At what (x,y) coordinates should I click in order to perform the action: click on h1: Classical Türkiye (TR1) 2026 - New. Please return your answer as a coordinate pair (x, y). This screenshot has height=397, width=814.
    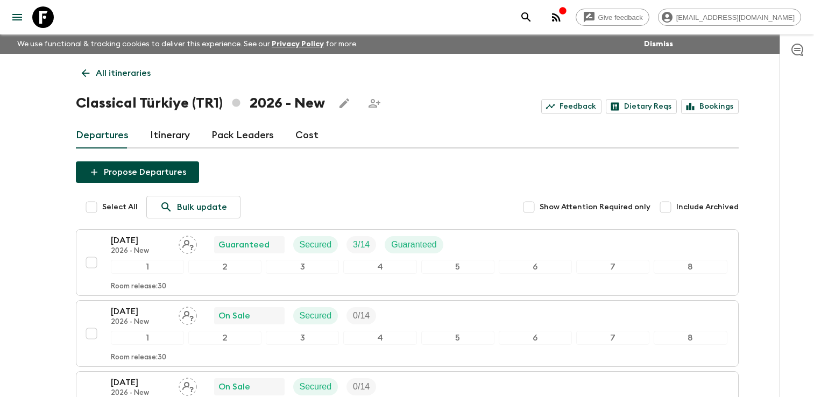
    Looking at the image, I should click on (200, 103).